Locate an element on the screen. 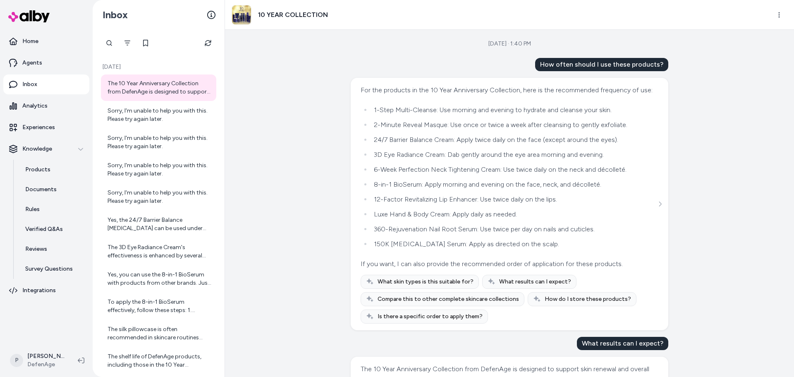 The image size is (794, 377). li: 2-Minute Reveal Masque: Use once or twice a week after cleansing to gently exfoliate. is located at coordinates (512, 125).